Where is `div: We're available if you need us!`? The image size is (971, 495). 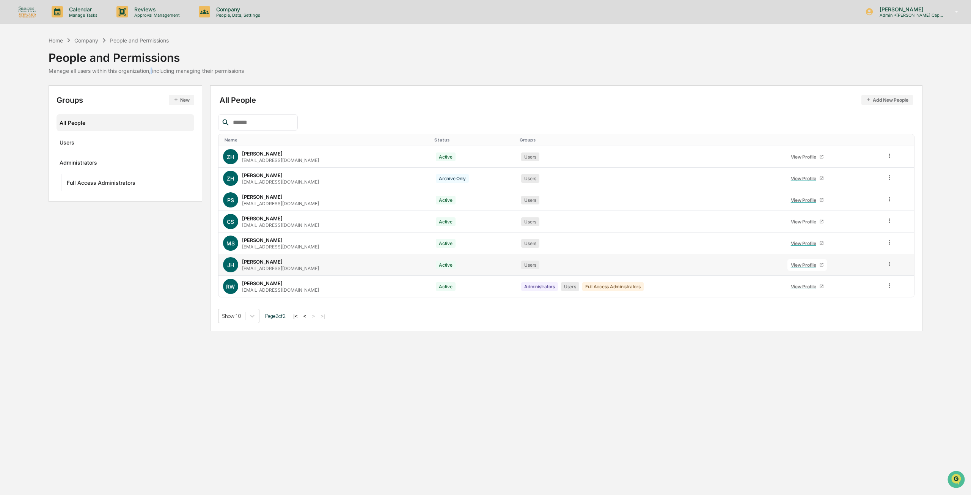
div: We're available if you need us! is located at coordinates (61, 69).